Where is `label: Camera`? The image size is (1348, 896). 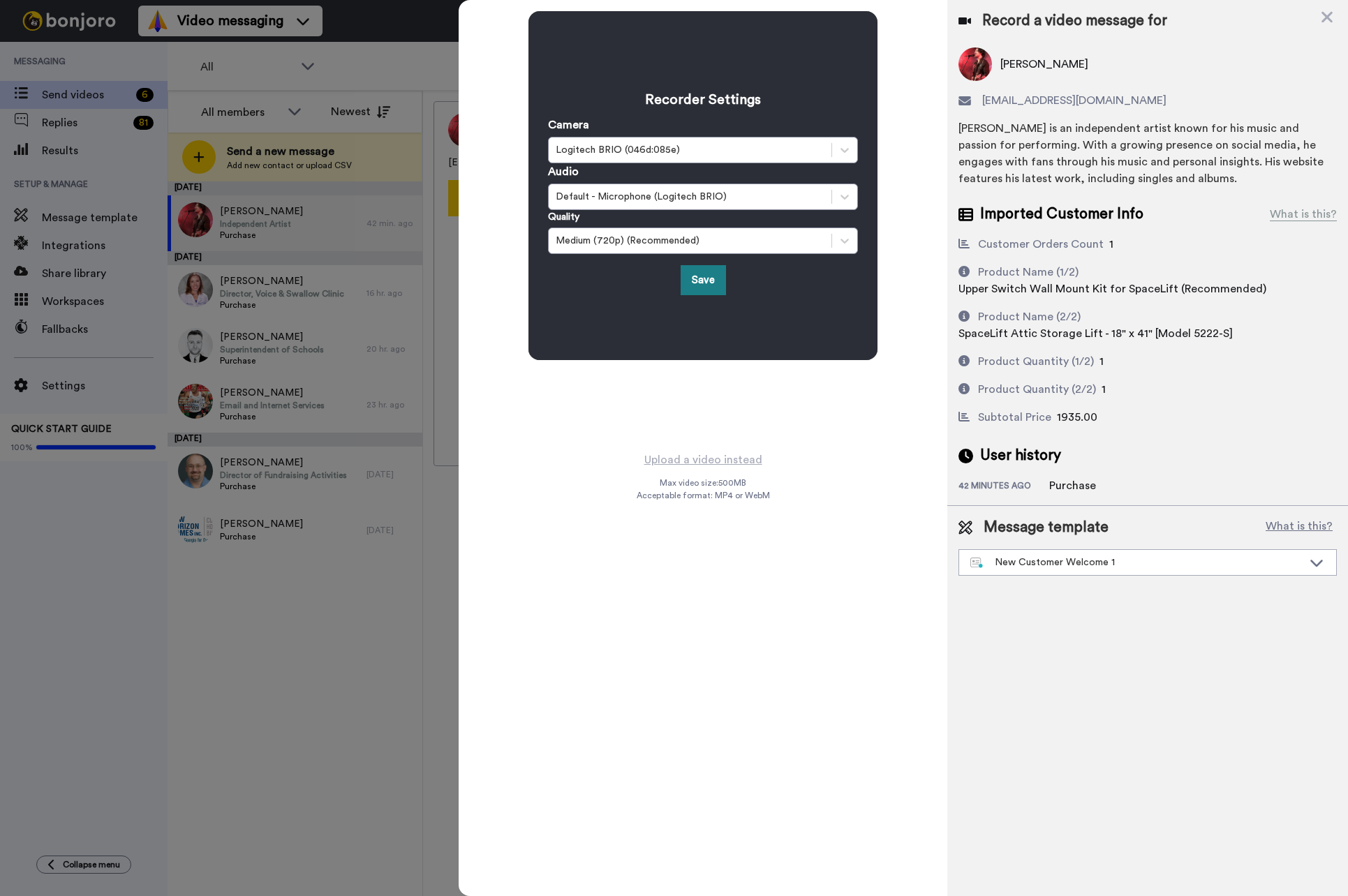 label: Camera is located at coordinates (568, 124).